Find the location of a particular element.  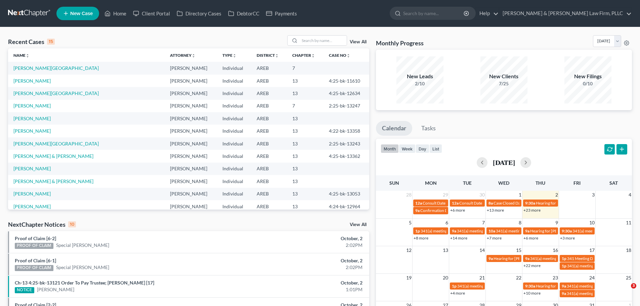

div: 15 is located at coordinates (51, 42).